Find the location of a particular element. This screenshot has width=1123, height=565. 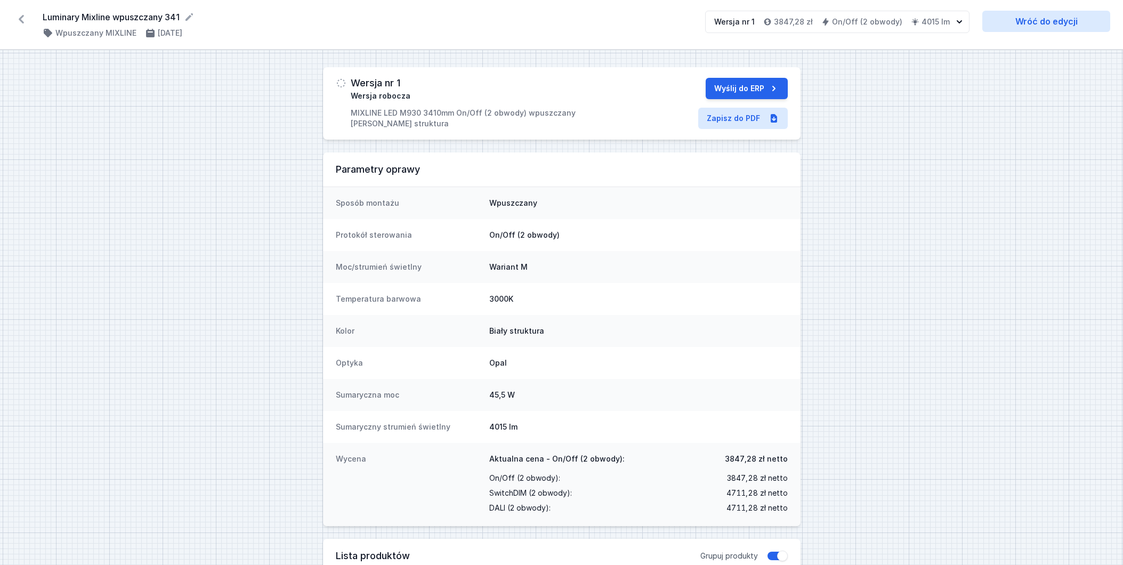

a: Zapisz do PDF is located at coordinates (743, 118).